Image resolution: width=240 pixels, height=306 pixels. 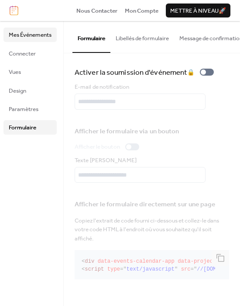 What do you see at coordinates (141, 11) in the screenshot?
I see `span: Mon Compte` at bounding box center [141, 11].